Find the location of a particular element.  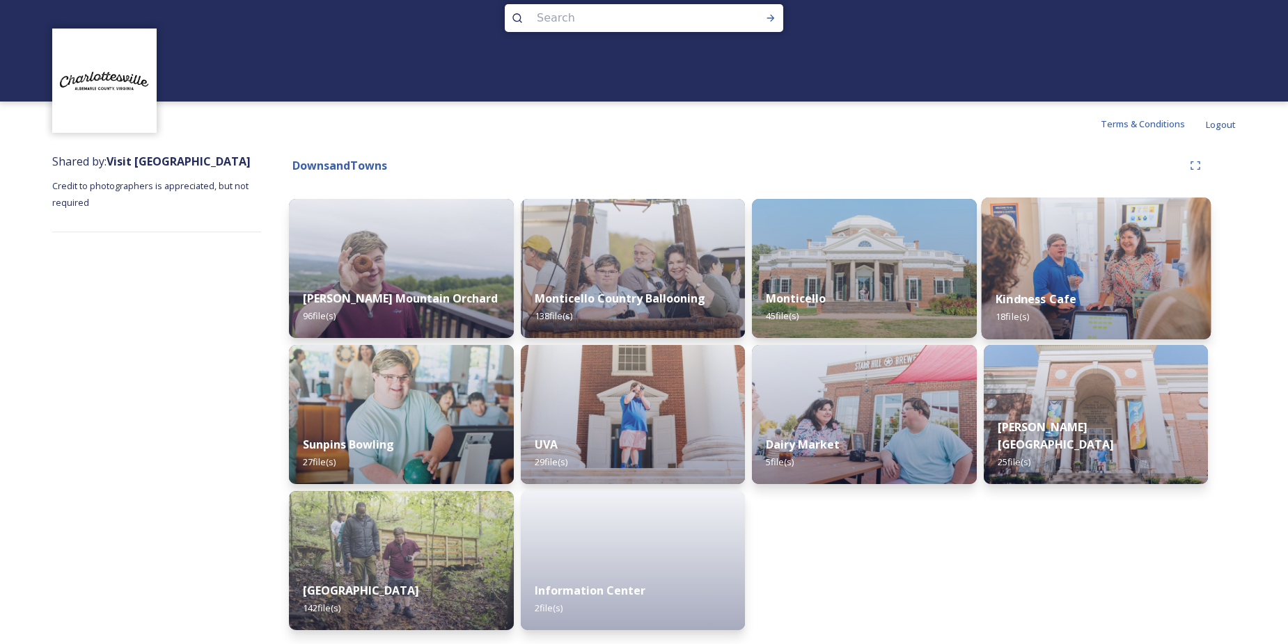

span: Shared by: is located at coordinates (151, 161).